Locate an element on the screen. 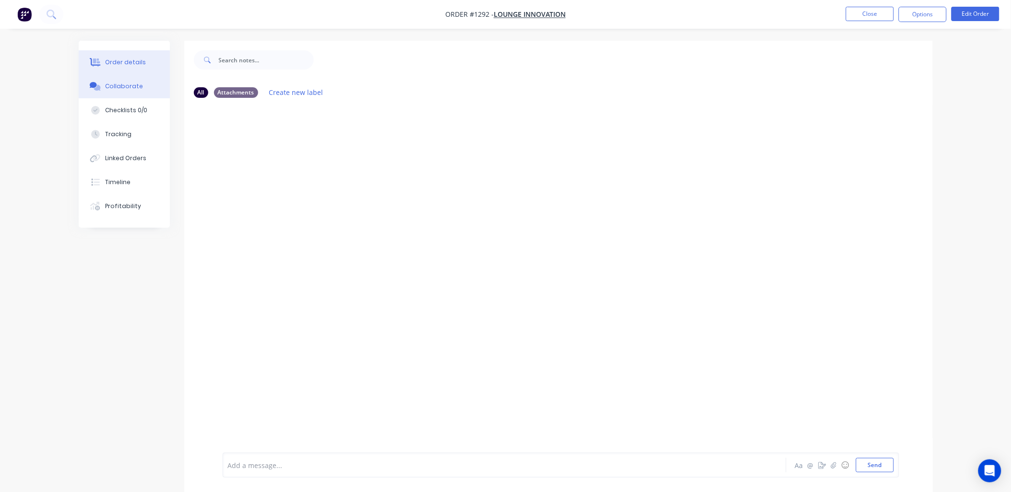  img: Factory is located at coordinates (24, 14).